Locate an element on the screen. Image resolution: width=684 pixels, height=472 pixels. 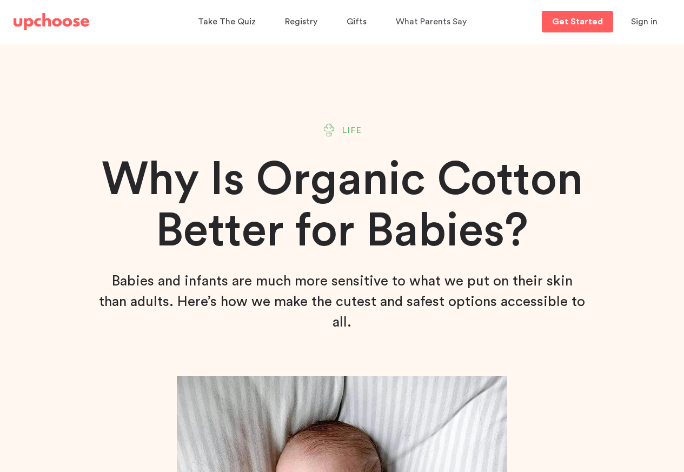
a: What Parents Say is located at coordinates (433, 22).